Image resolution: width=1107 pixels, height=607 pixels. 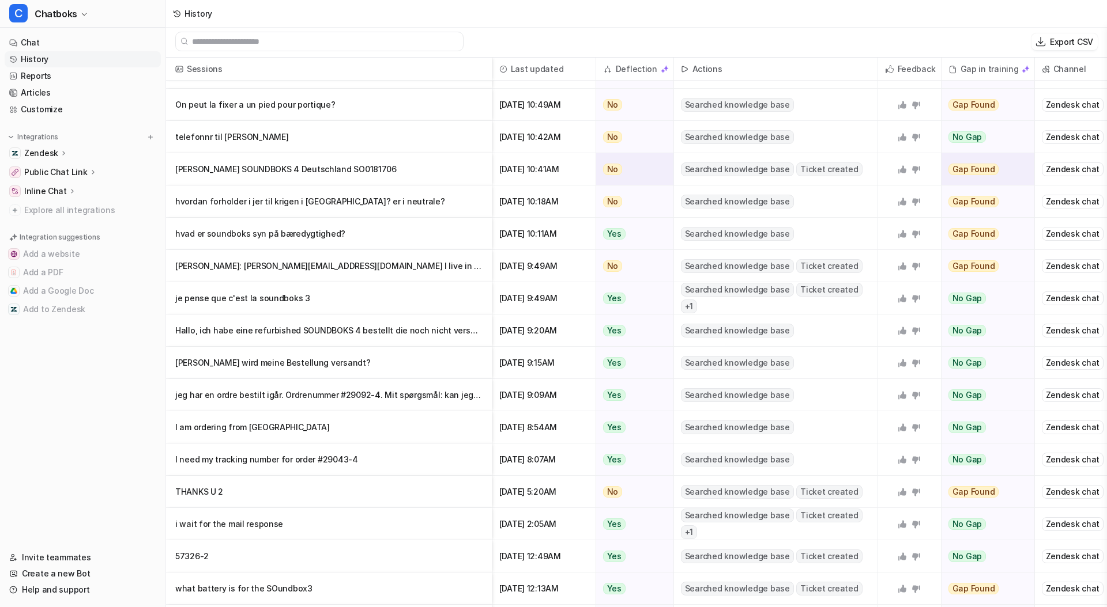 What do you see at coordinates (41, 153) in the screenshot?
I see `p: Zendesk` at bounding box center [41, 153].